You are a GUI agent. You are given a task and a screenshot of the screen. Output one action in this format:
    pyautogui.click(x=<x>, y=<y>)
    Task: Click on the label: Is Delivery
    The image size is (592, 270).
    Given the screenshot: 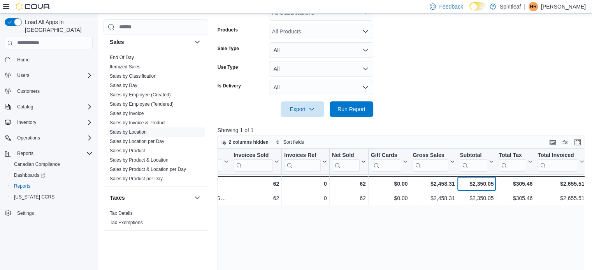 What is the action you would take?
    pyautogui.click(x=229, y=86)
    